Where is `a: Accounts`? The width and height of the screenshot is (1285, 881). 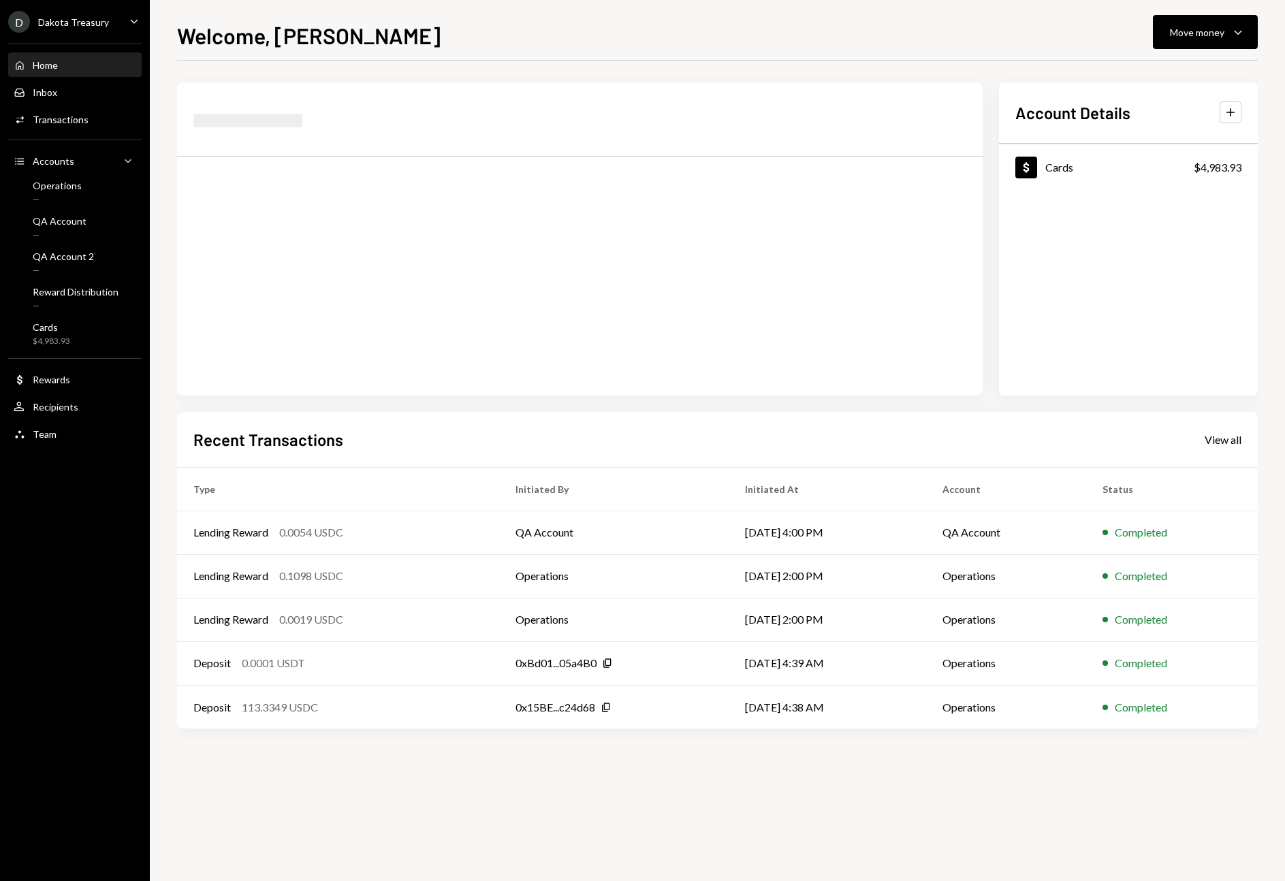 a: Accounts is located at coordinates (75, 161).